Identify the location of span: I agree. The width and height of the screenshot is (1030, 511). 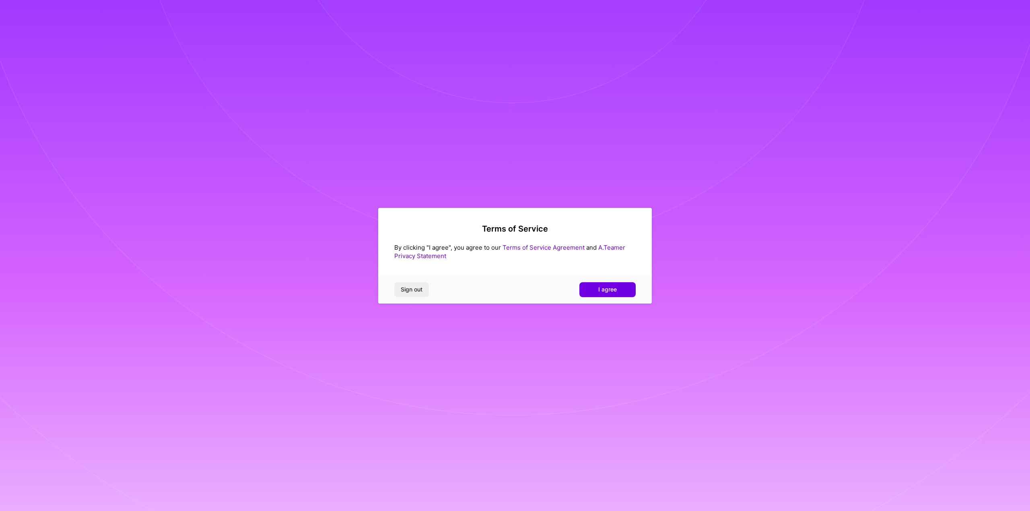
(607, 290).